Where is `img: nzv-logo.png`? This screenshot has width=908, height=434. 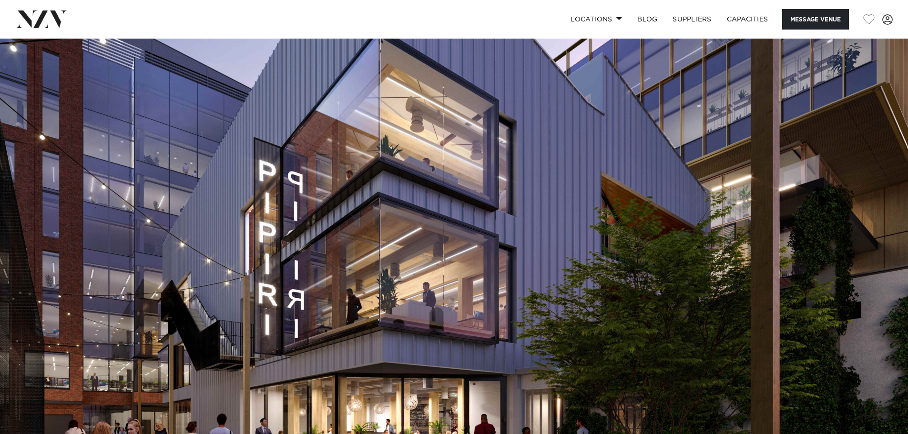 img: nzv-logo.png is located at coordinates (41, 19).